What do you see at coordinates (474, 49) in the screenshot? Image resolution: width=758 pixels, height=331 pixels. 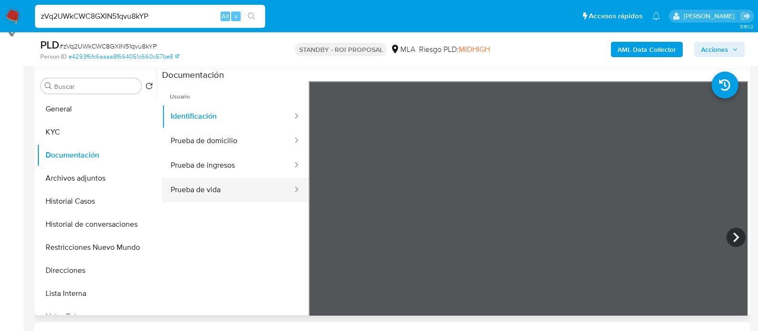 I see `span: MIDHIGH` at bounding box center [474, 49].